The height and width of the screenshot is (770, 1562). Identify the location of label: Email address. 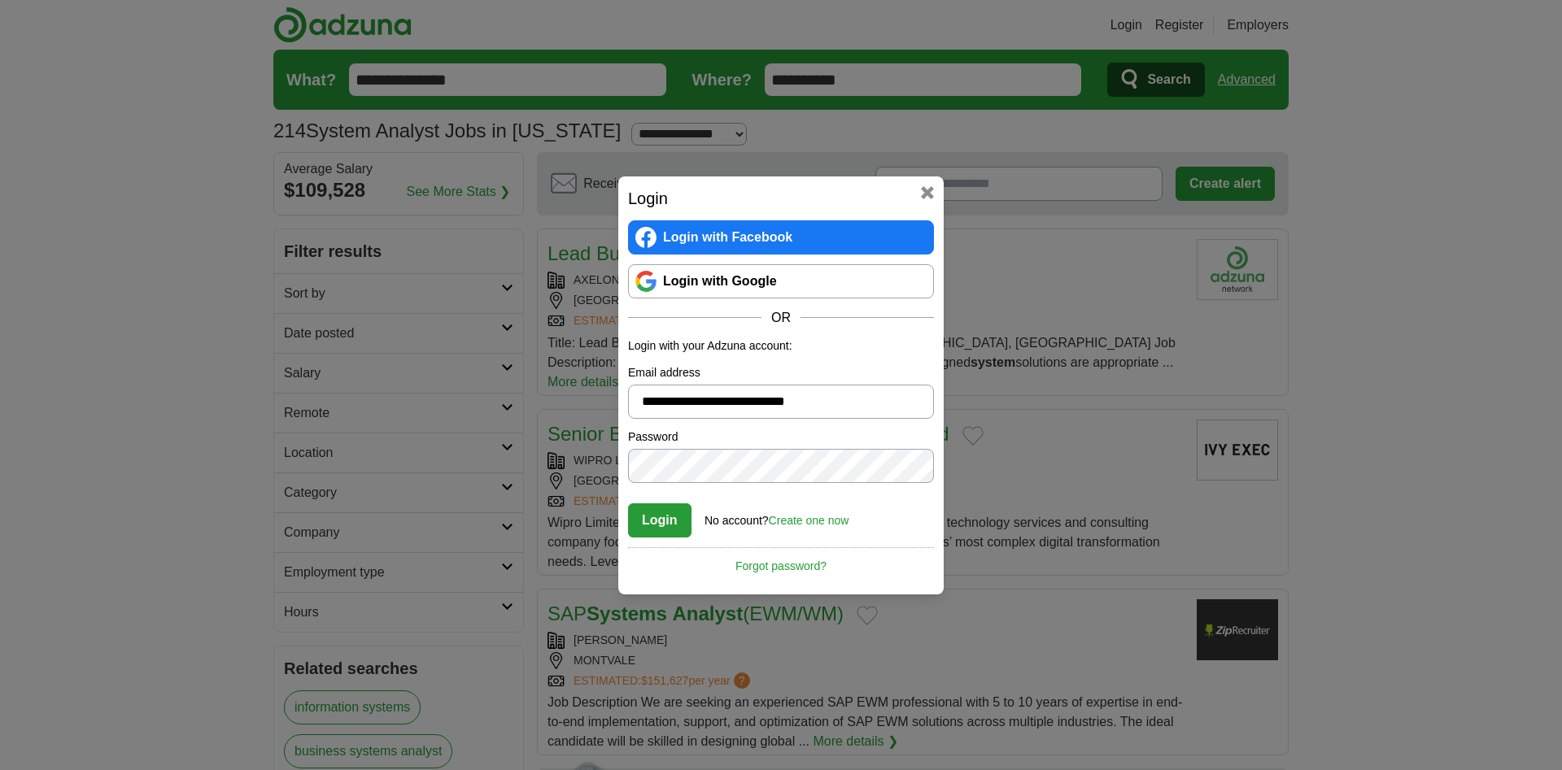
(781, 373).